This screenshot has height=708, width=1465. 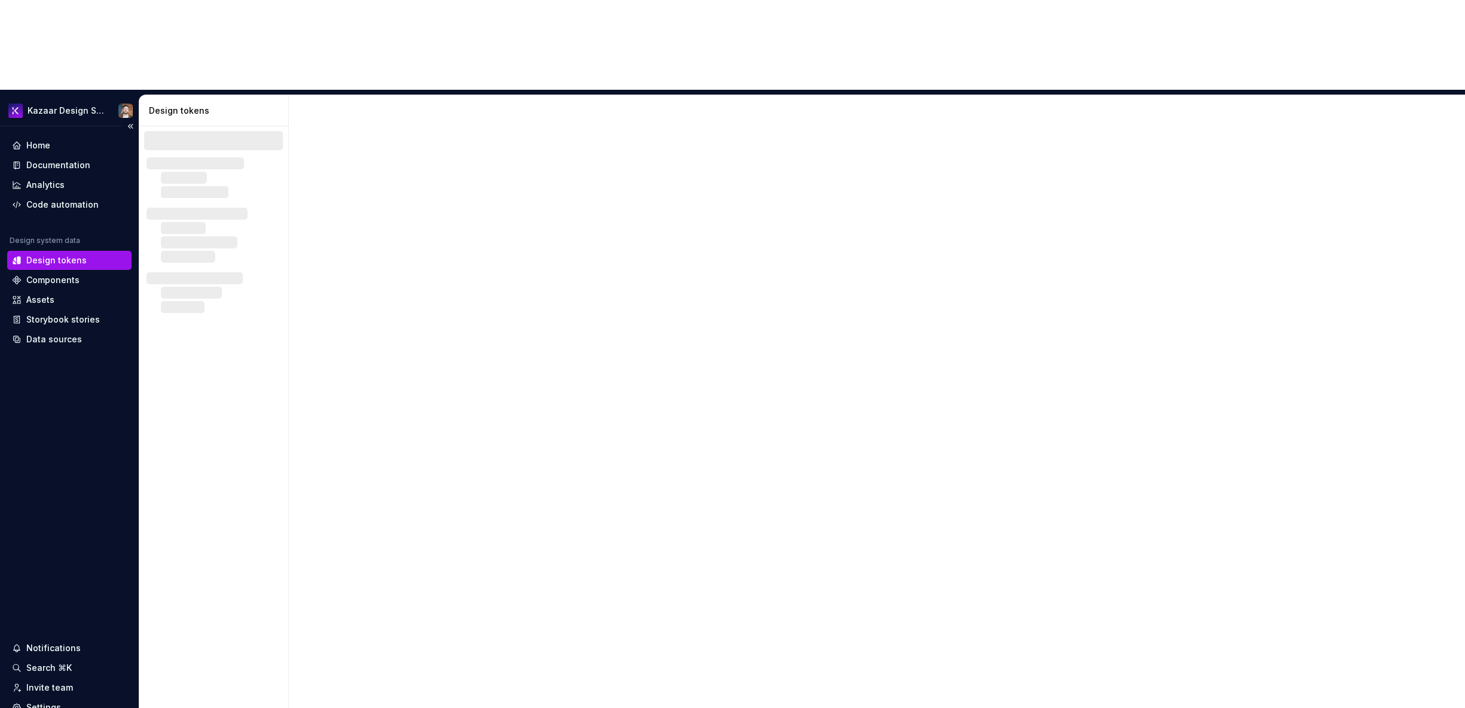 I want to click on div: Kazaar Design System, so click(x=66, y=111).